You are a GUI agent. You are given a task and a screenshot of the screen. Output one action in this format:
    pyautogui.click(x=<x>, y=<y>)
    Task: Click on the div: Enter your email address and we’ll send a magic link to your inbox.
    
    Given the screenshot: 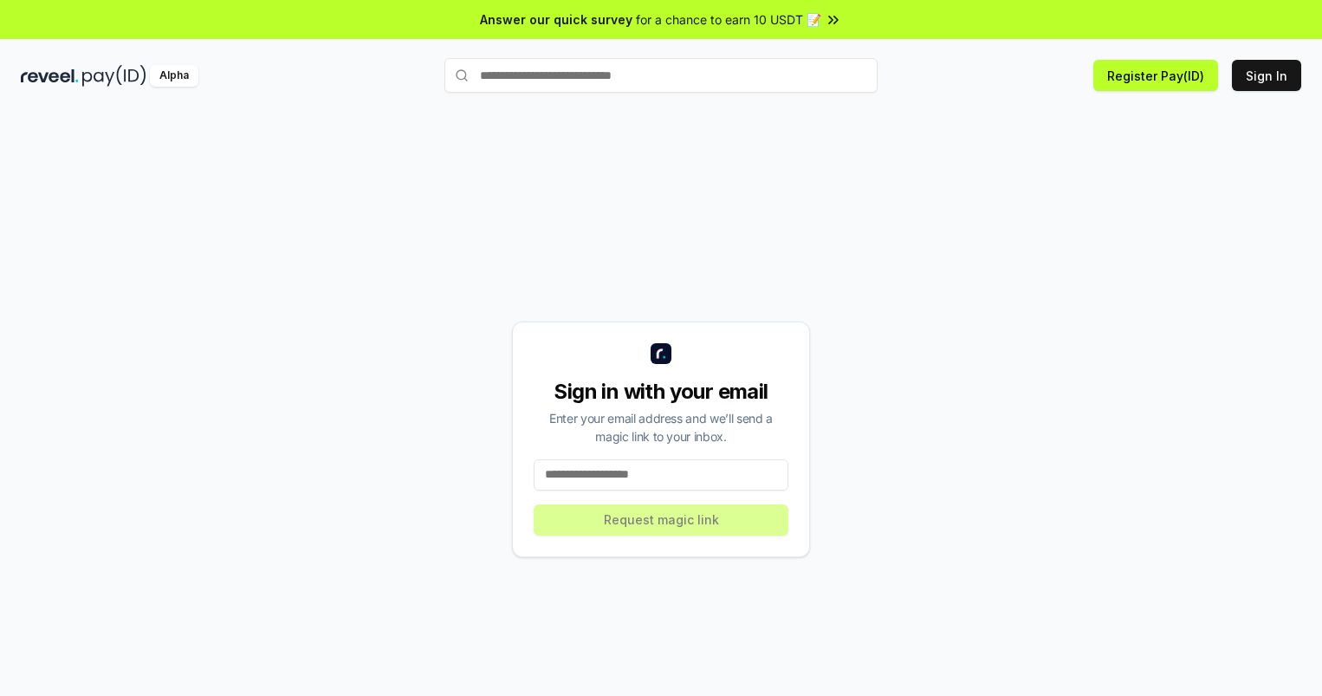 What is the action you would take?
    pyautogui.click(x=661, y=427)
    